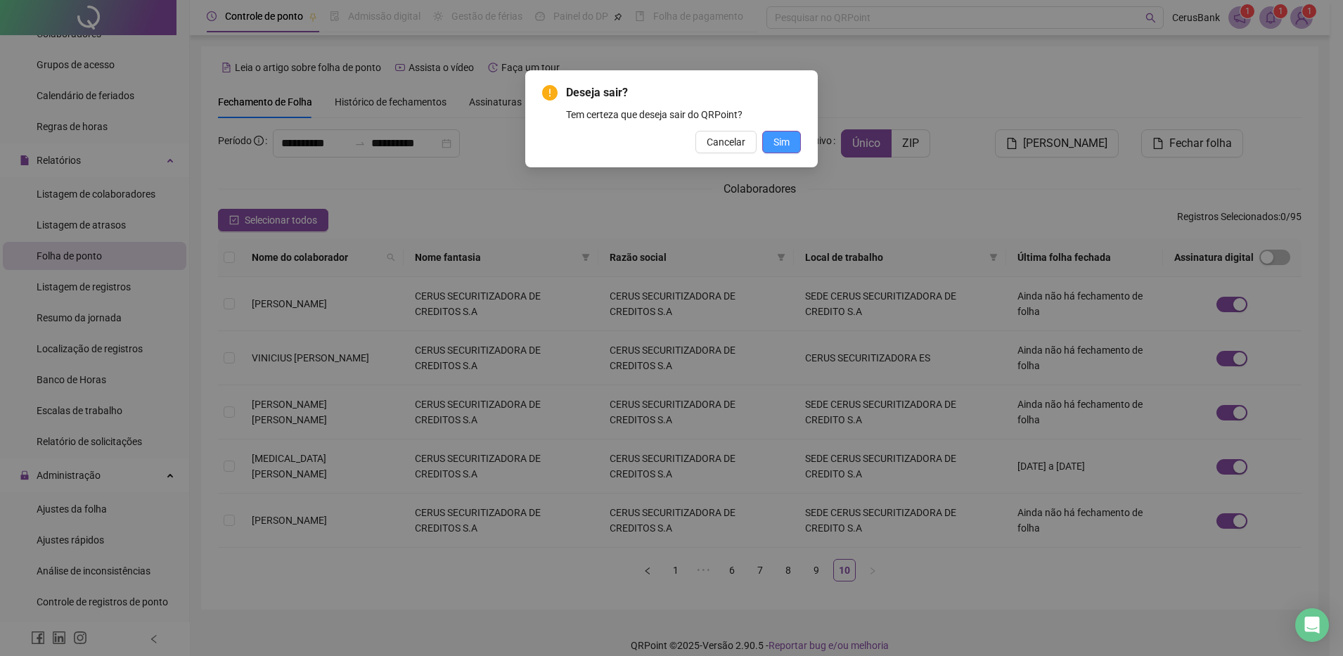  I want to click on button: Cancelar, so click(726, 142).